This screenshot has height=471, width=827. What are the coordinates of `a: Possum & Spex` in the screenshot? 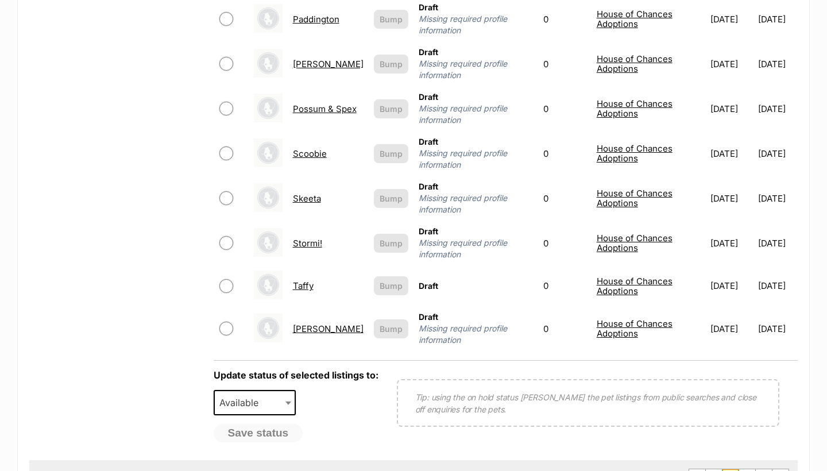 It's located at (325, 109).